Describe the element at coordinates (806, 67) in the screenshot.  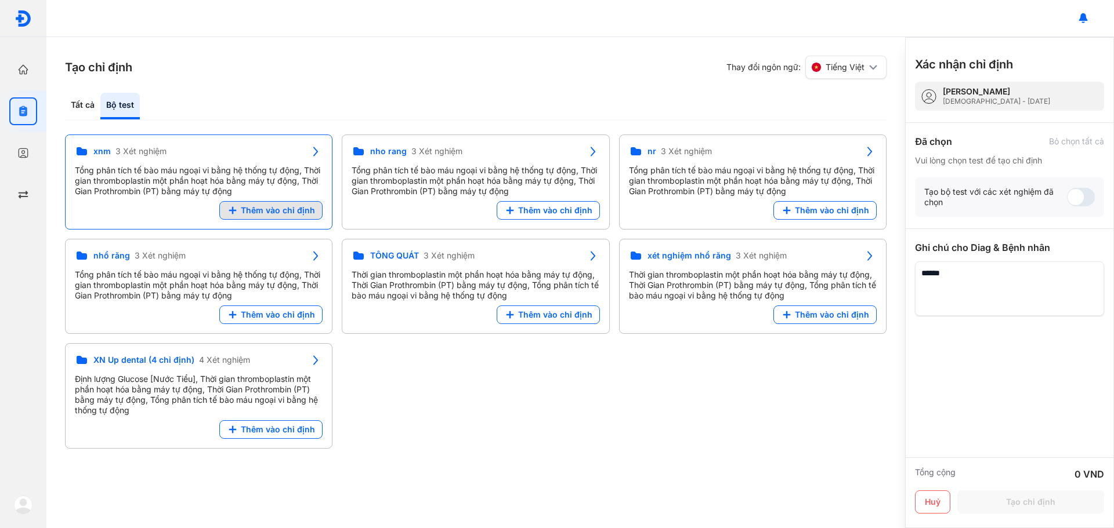
I see `div: Thay đổi ngôn ngữ:` at that location.